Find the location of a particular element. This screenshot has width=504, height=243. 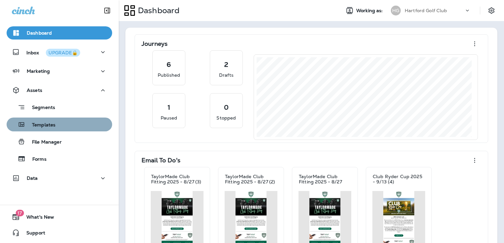

p: 1 is located at coordinates (169, 108).